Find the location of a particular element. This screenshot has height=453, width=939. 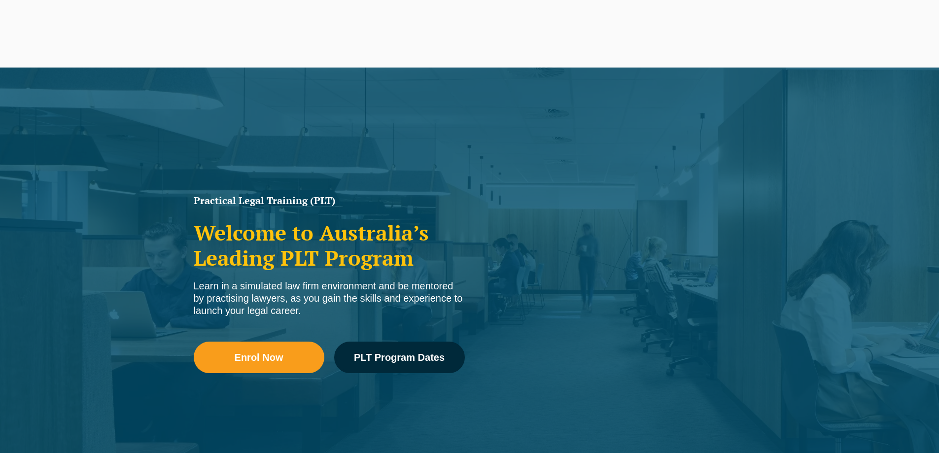

a: PLT Program Dates is located at coordinates (399, 357).